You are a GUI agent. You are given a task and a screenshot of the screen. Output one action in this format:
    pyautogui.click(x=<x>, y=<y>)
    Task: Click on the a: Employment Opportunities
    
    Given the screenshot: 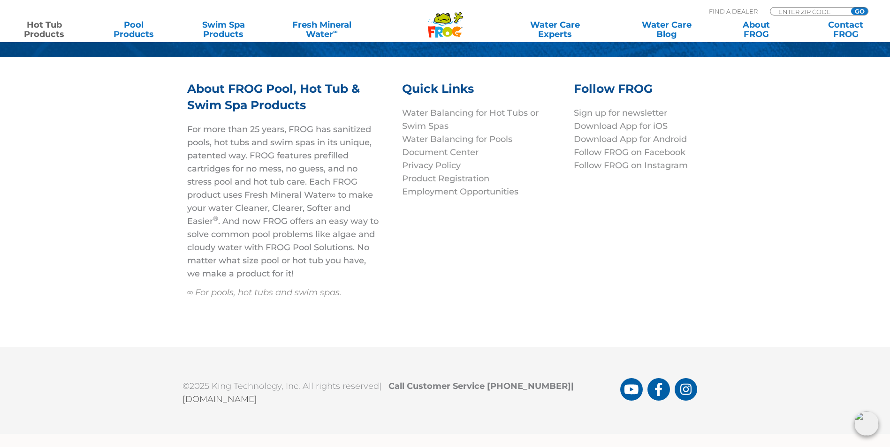 What is the action you would take?
    pyautogui.click(x=460, y=192)
    